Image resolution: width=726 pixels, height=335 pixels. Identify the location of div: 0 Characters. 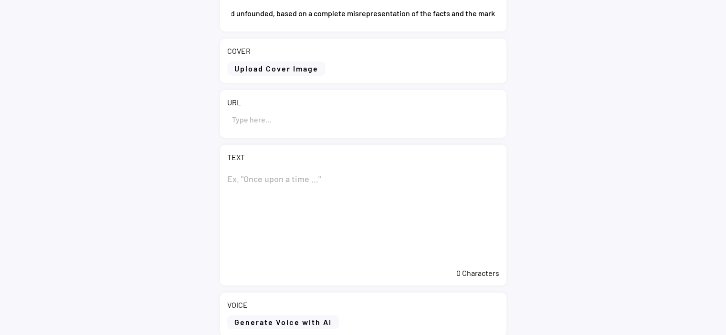
(363, 273).